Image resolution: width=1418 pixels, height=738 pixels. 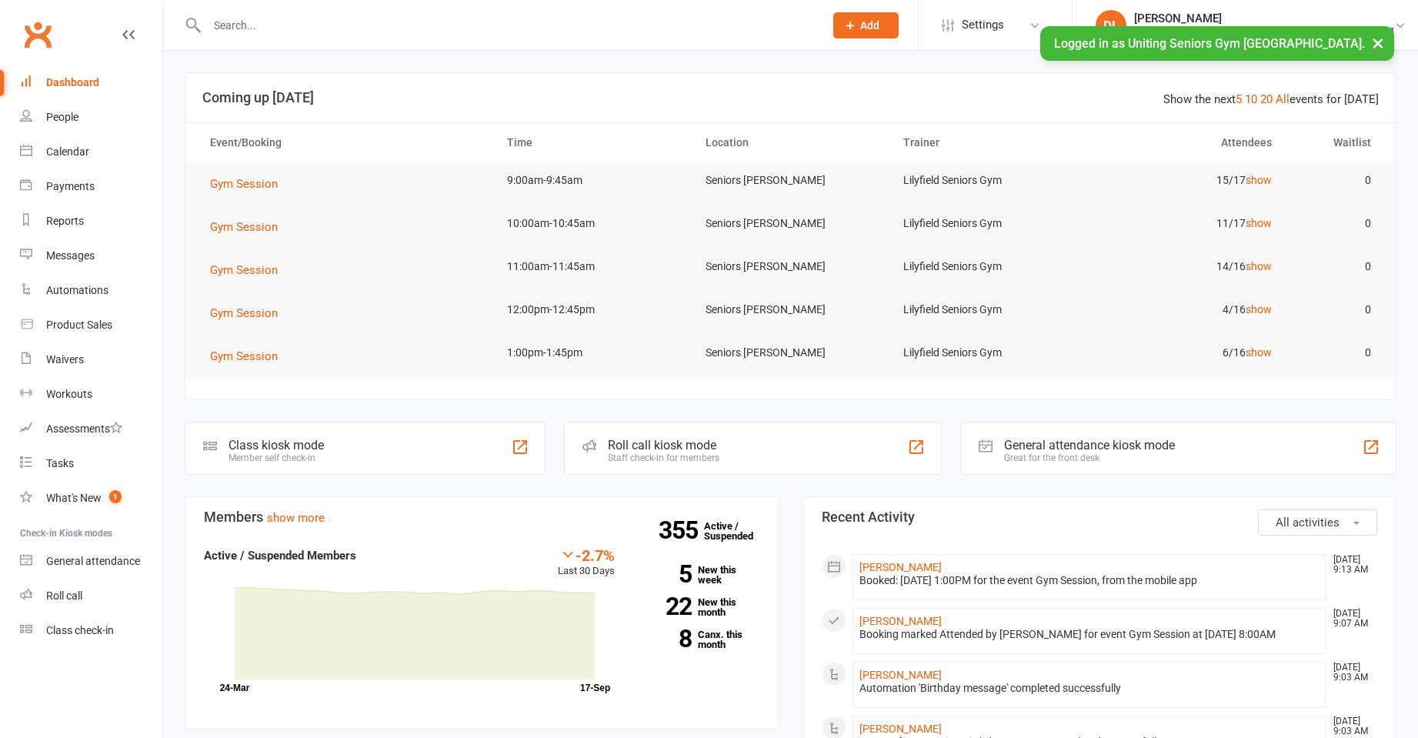 I want to click on div: Staff check-in for members, so click(x=663, y=458).